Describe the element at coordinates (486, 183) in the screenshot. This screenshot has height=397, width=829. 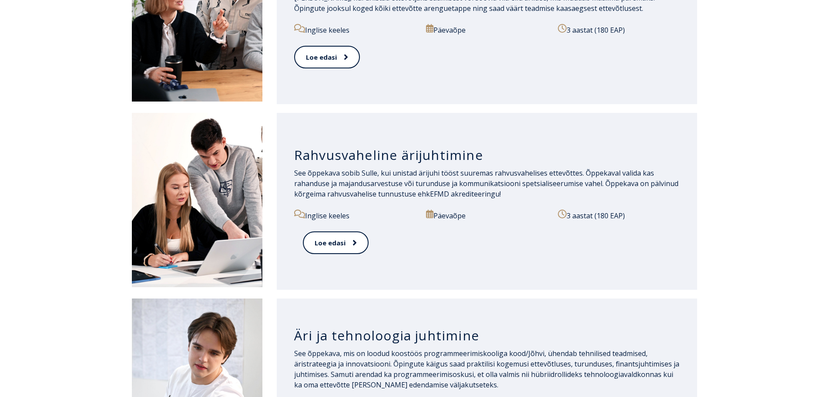
I see `span: See õppekava sobib Sulle, kui unistad ärijuhi tööst suuremas rahvusvahelises ettevõttes. Õppekava...` at that location.